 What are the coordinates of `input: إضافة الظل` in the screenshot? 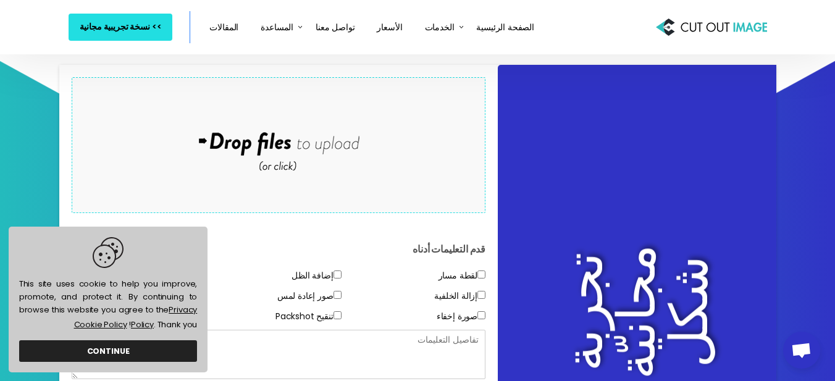 It's located at (337, 274).